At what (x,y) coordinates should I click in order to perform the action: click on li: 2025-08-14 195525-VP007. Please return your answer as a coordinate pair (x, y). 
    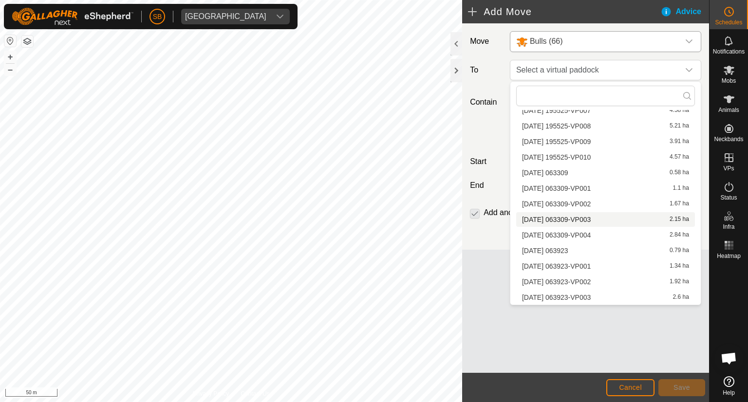
    Looking at the image, I should click on (605, 111).